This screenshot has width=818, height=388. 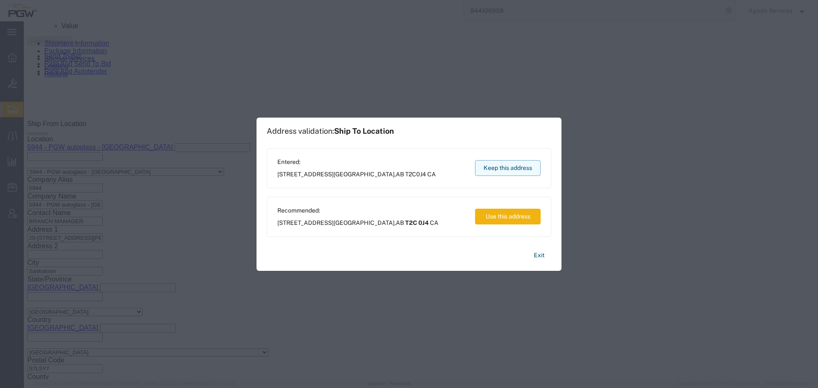 What do you see at coordinates (539, 255) in the screenshot?
I see `button: Exit` at bounding box center [539, 255].